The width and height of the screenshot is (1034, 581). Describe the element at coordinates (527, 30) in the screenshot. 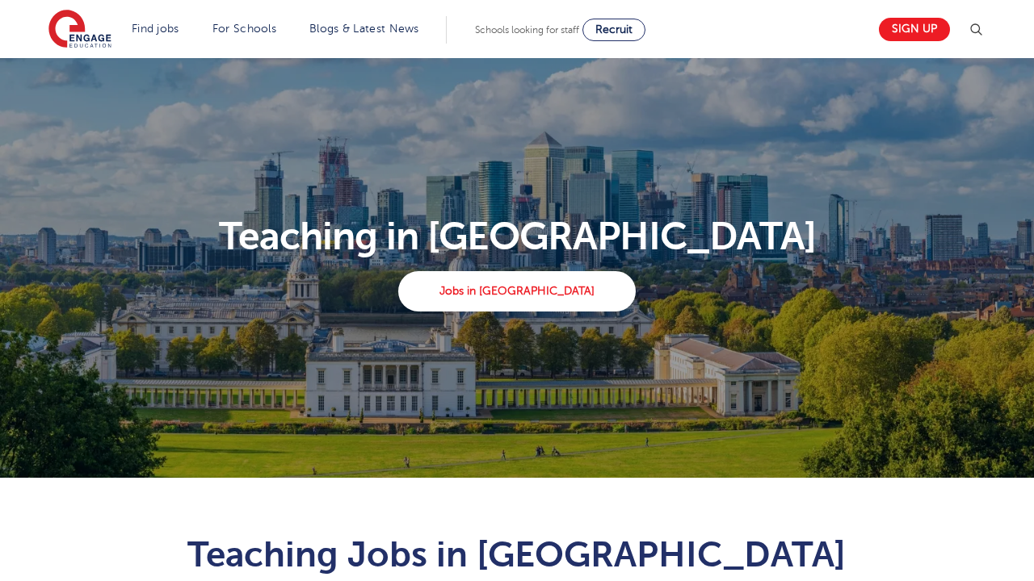

I see `span: Schools looking for staff` at that location.